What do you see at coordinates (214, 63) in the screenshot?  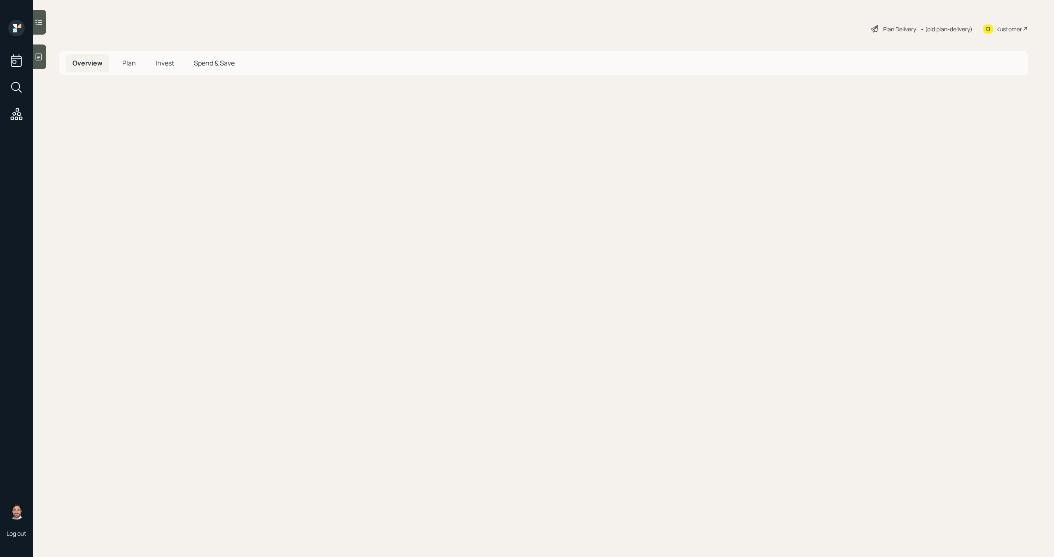 I see `span: Spend & Save` at bounding box center [214, 63].